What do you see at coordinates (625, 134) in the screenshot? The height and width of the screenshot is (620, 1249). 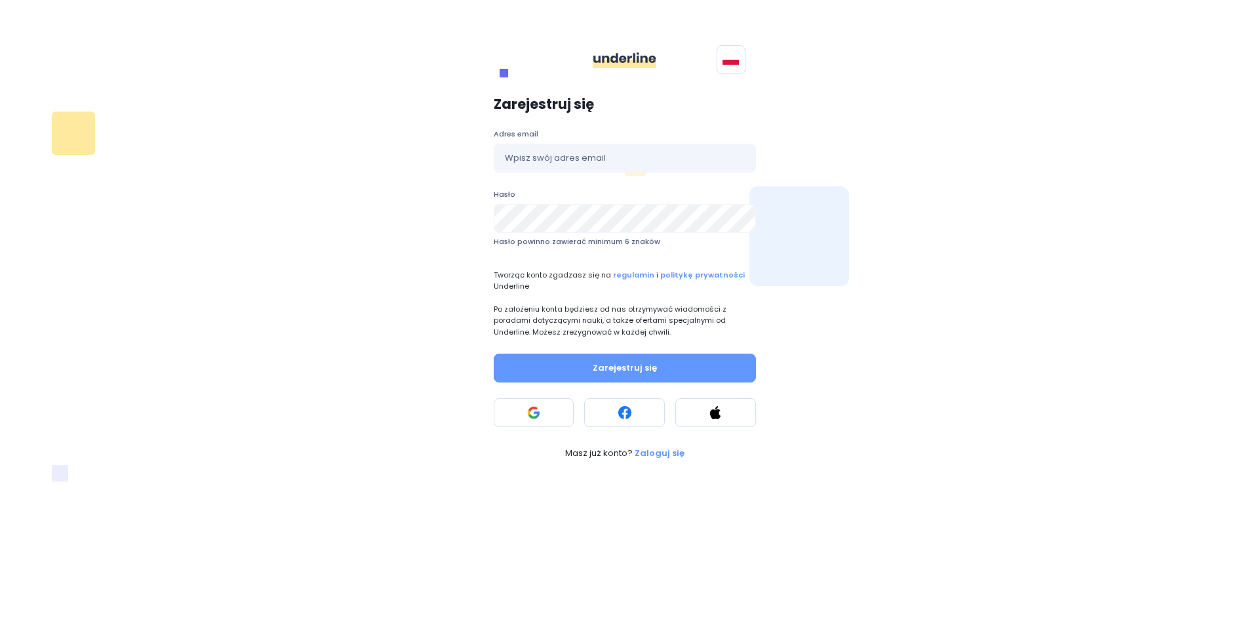 I see `label: Adres email` at bounding box center [625, 134].